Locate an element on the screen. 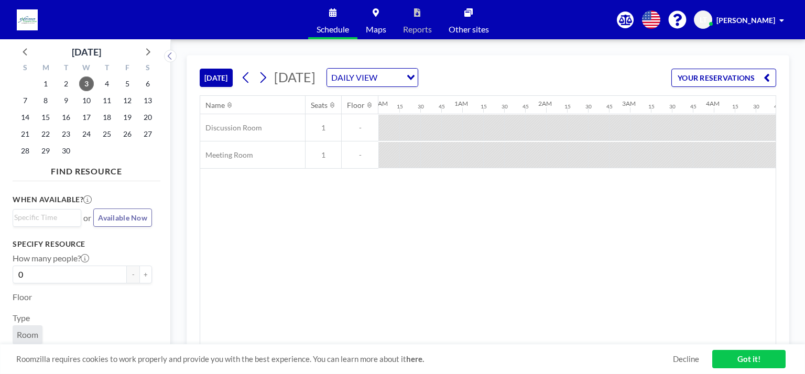 The image size is (805, 374). span: Saturday, September 27, 2025 is located at coordinates (148, 134).